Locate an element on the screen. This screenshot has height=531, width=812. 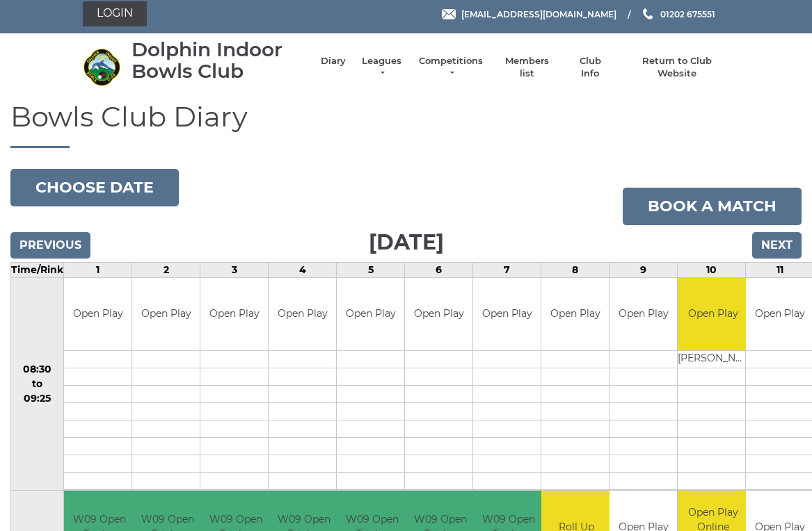
h1: Bowls Club Diary is located at coordinates (406, 125).